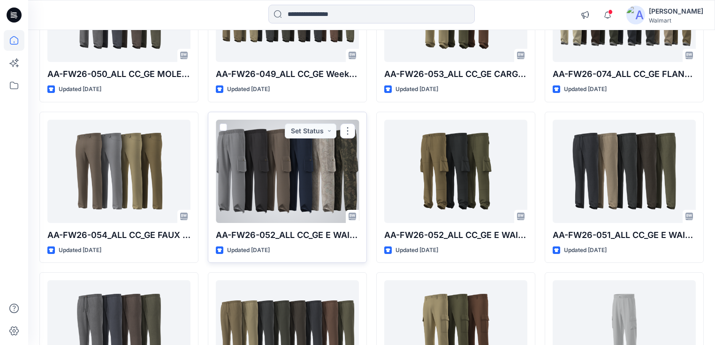  I want to click on img: avatar, so click(636, 15).